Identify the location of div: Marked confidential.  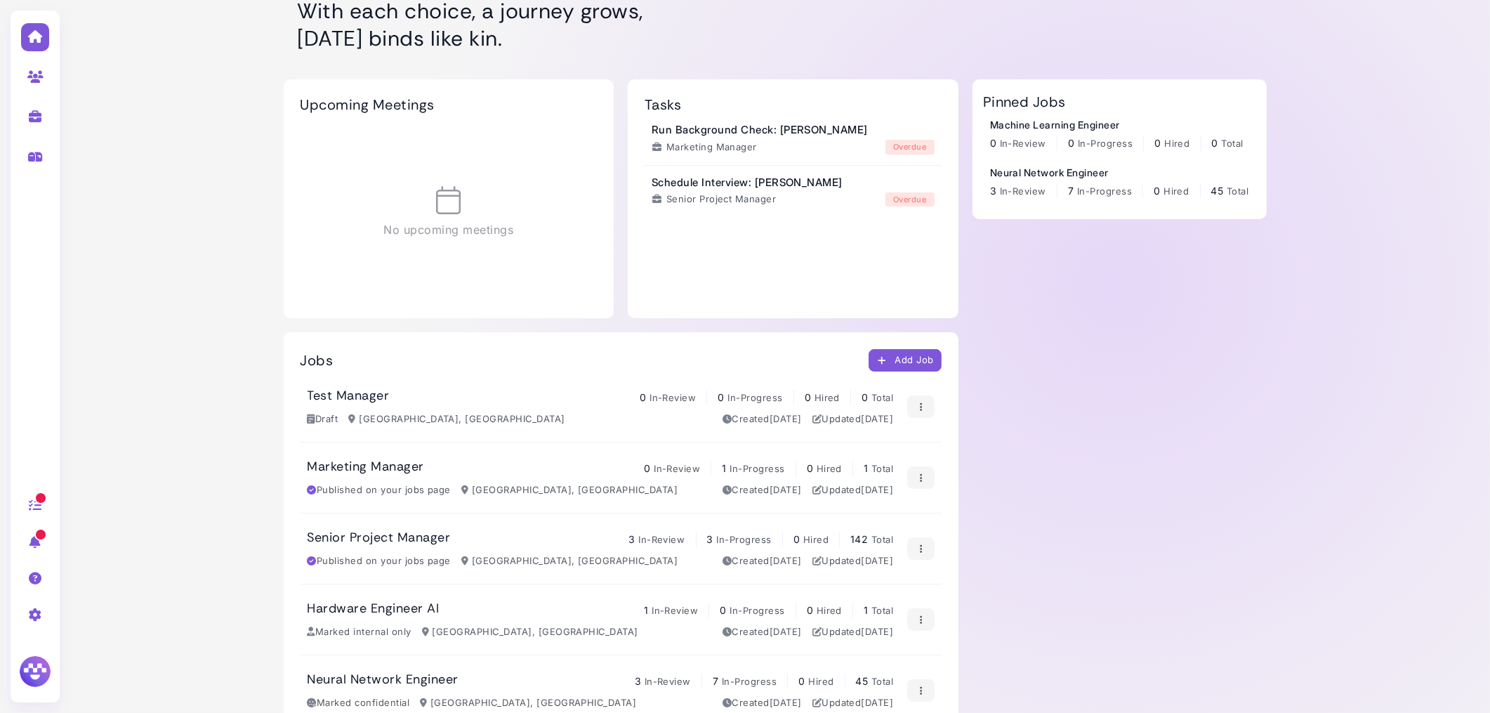
(359, 703).